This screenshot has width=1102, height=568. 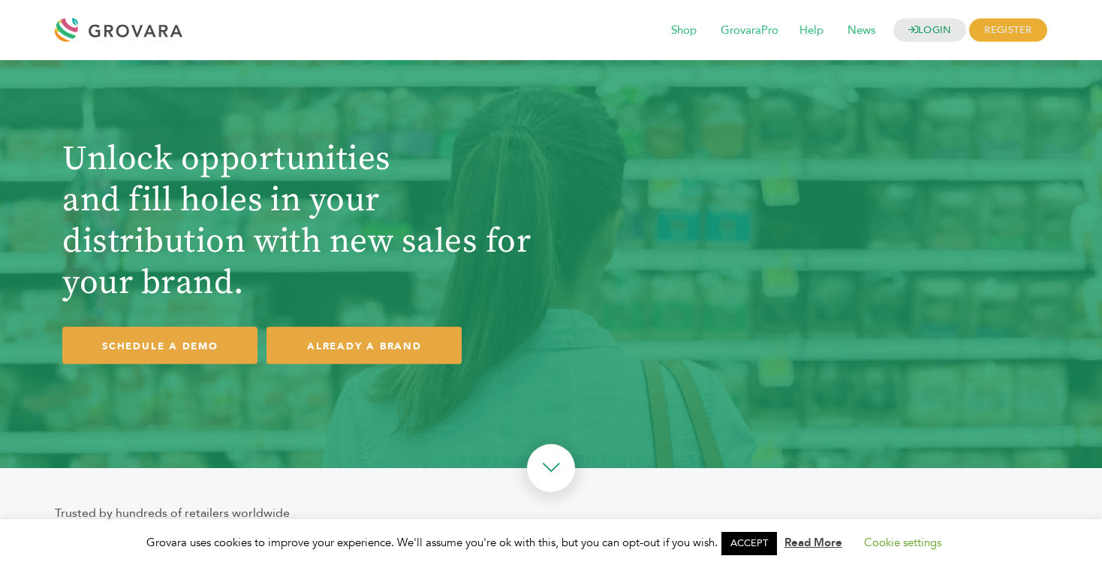 I want to click on span: Grovara uses cookies to improve your experience. We'll assume you're ok with this, but you can op..., so click(x=551, y=542).